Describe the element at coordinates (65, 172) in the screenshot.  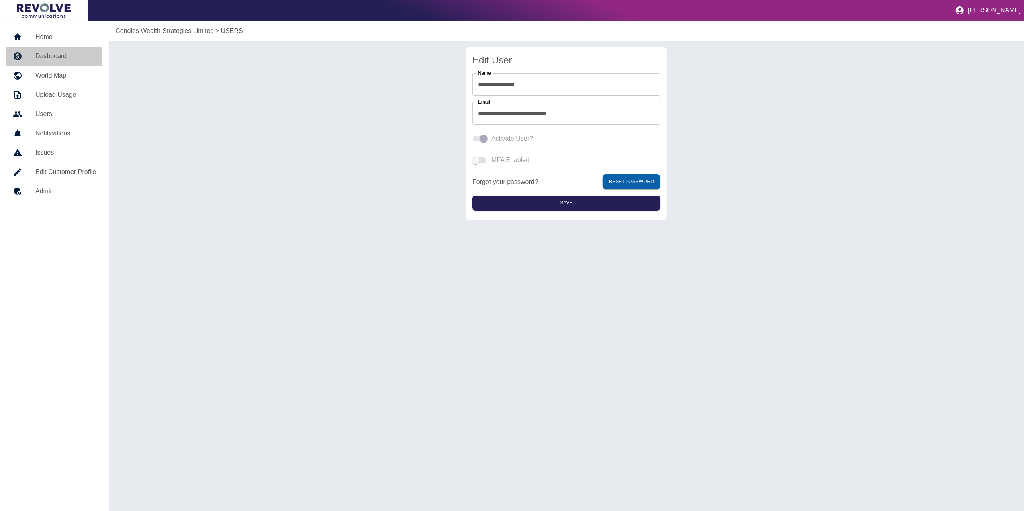
I see `h5: Edit Customer Profile` at that location.